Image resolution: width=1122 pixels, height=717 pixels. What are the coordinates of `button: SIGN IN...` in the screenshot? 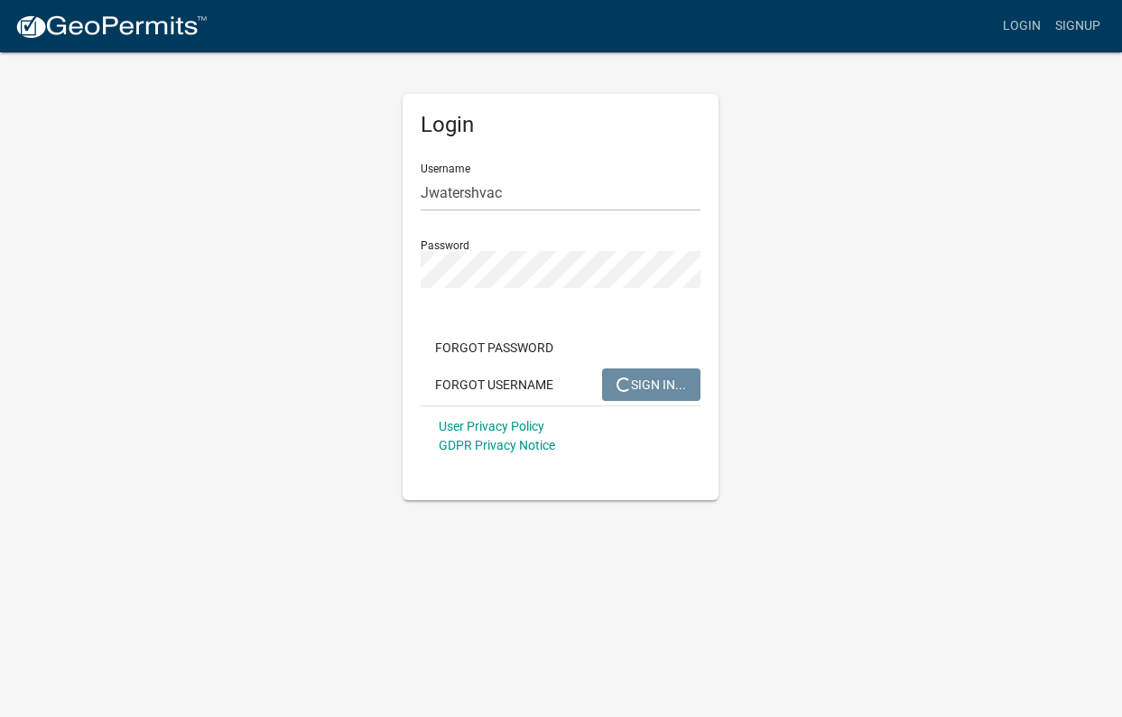 It's located at (651, 384).